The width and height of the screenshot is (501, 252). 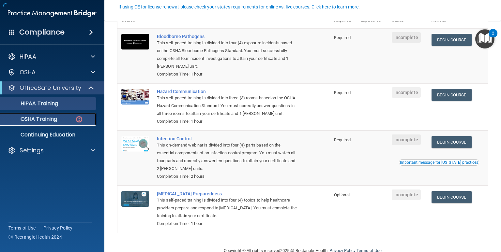 I want to click on p: OfficeSafe University, so click(x=50, y=88).